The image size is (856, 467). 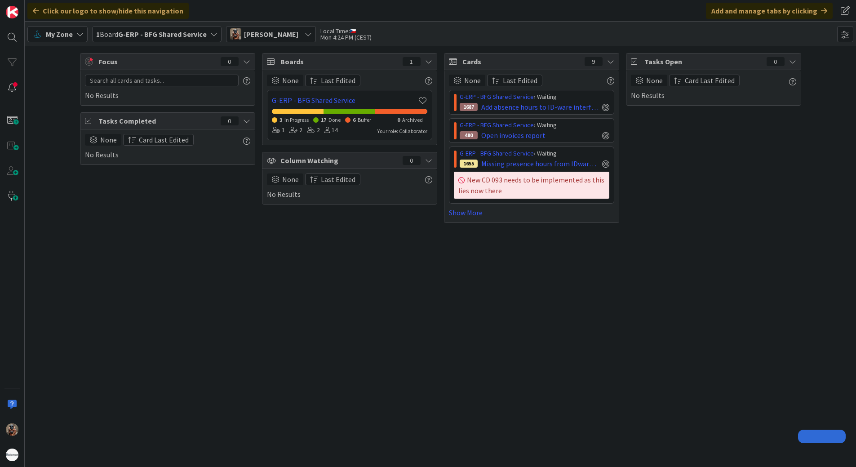 I want to click on div: Local Time:, so click(x=346, y=31).